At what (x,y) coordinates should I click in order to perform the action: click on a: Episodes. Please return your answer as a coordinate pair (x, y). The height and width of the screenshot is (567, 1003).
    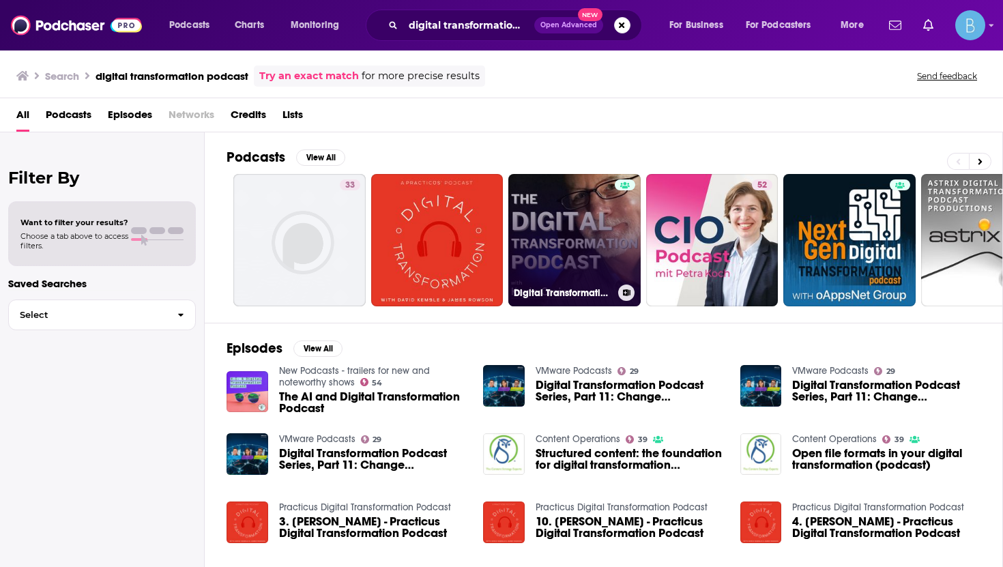
    Looking at the image, I should click on (130, 117).